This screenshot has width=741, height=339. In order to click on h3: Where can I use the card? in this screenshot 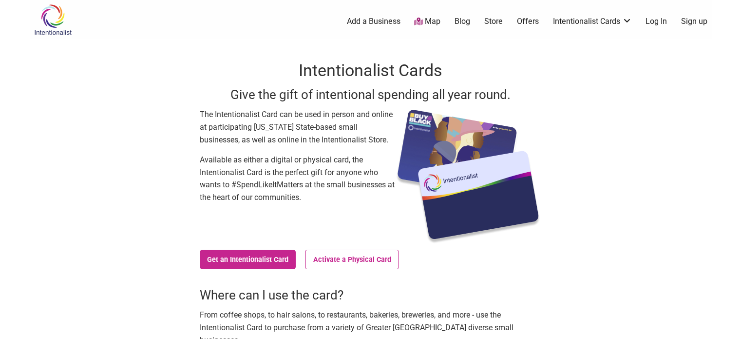, I will do `click(371, 295)`.